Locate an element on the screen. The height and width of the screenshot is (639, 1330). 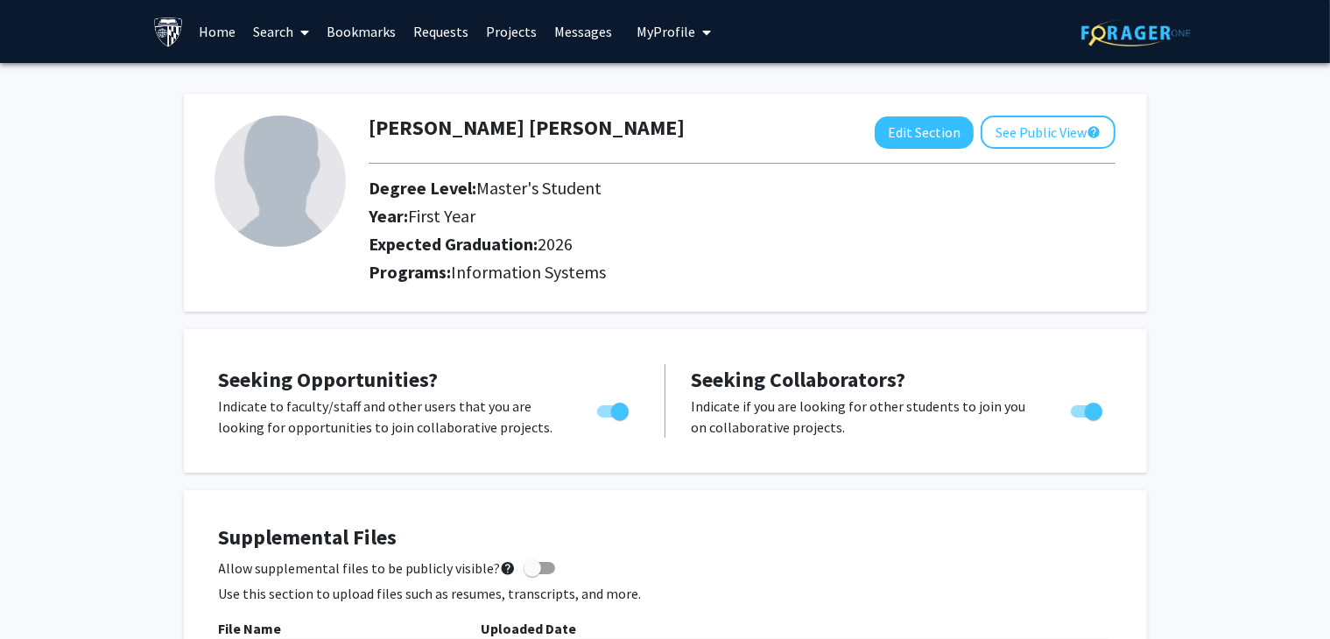
img: ForagerOne Logo is located at coordinates (1136, 32).